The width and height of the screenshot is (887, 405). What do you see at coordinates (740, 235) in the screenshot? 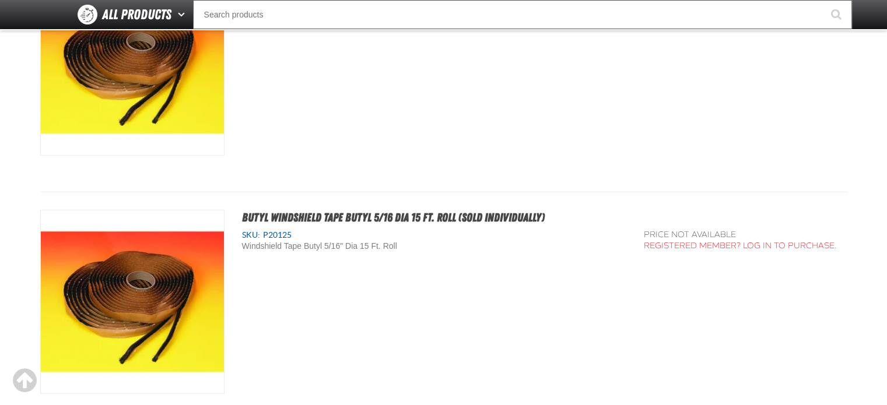
I see `div: Price not available` at bounding box center [740, 235].